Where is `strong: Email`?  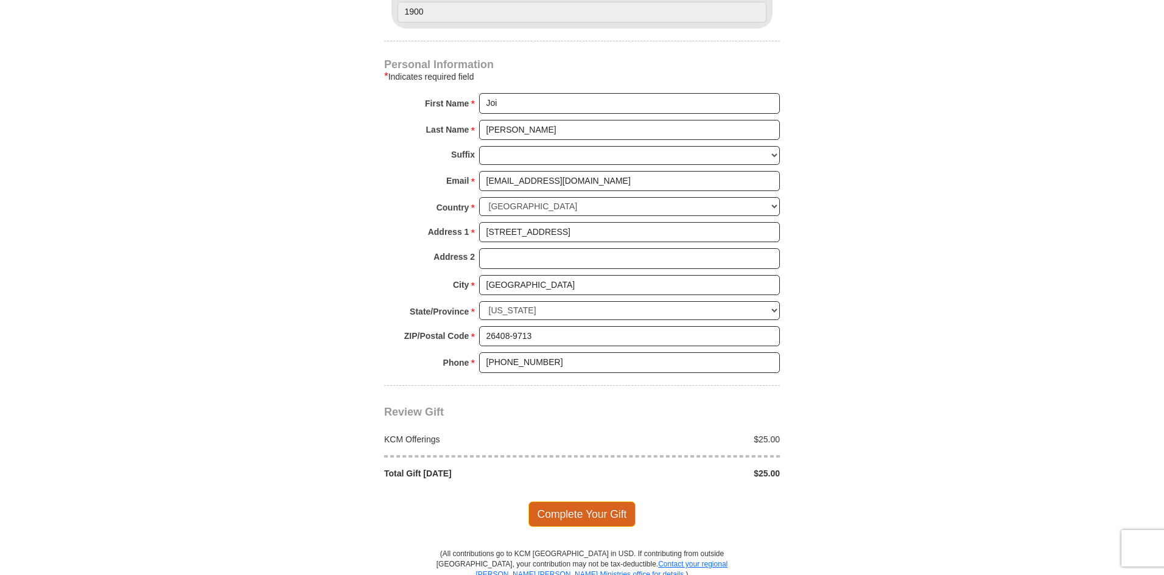 strong: Email is located at coordinates (457, 181).